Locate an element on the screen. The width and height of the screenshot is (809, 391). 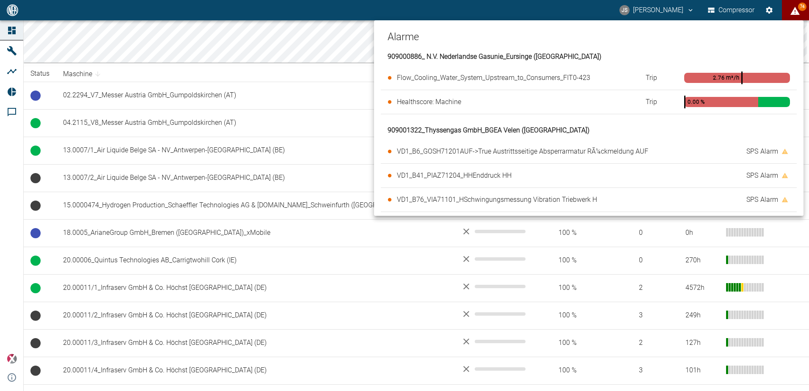
div: Healthscore: MachineTrip0.00 % is located at coordinates (589, 102).